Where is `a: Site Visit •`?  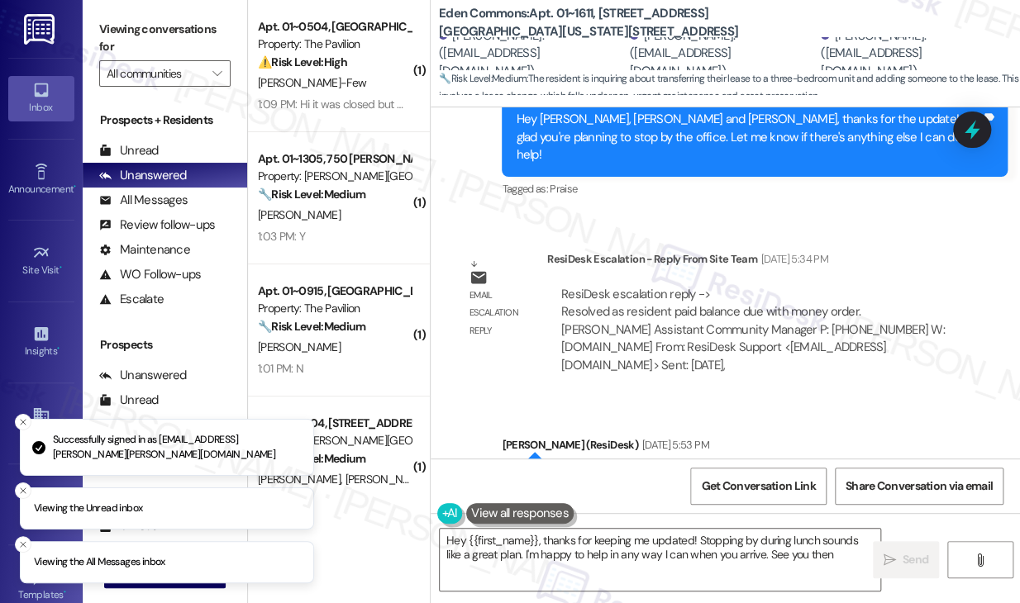
a: Site Visit • is located at coordinates (41, 261).